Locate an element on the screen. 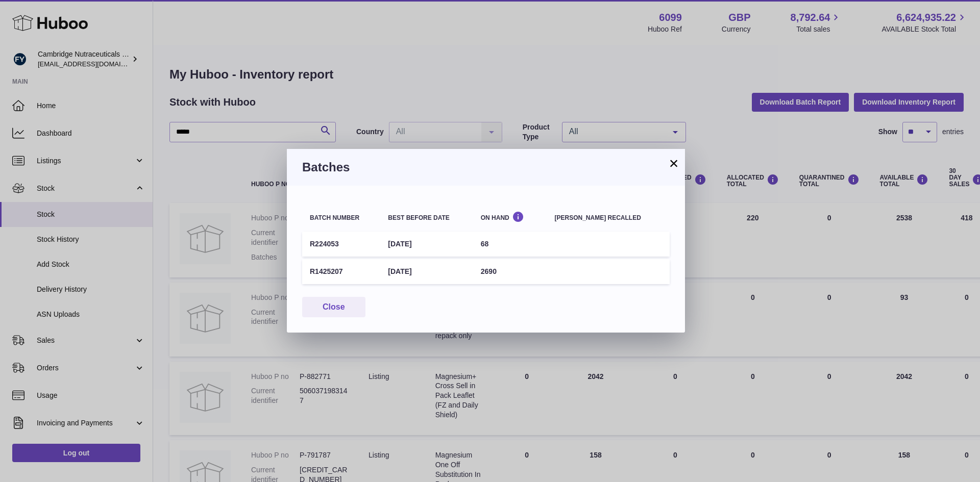 This screenshot has height=482, width=980. td: R224053 is located at coordinates (341, 244).